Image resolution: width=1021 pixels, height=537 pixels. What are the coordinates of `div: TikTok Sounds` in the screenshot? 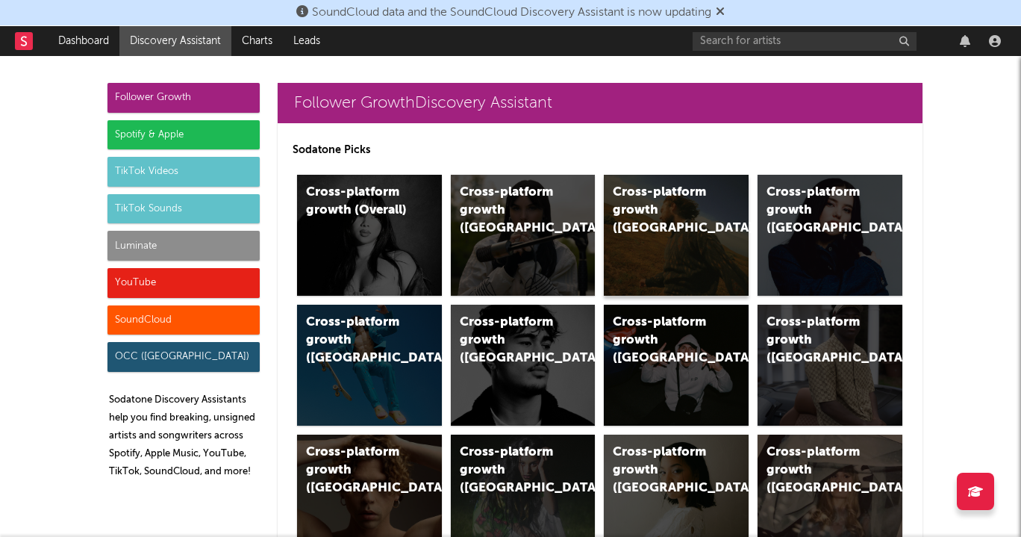 It's located at (184, 209).